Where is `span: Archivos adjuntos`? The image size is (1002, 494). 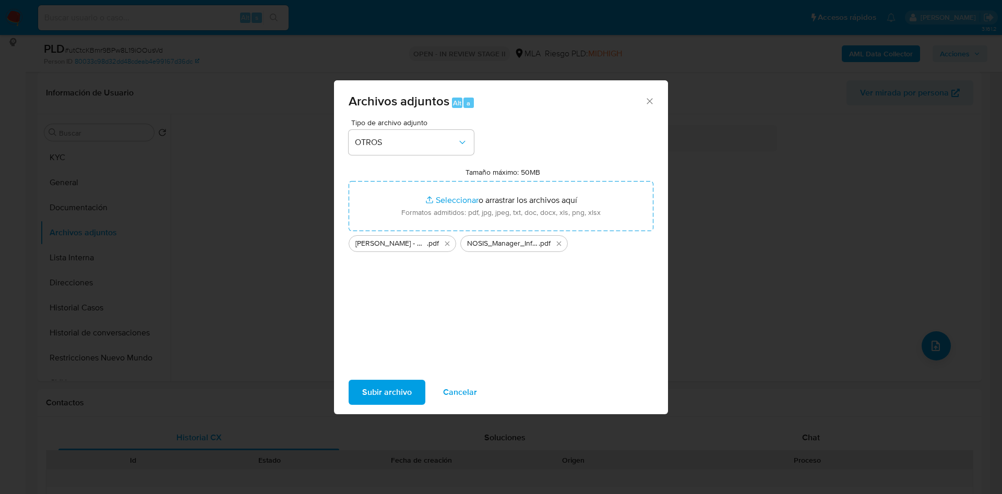 span: Archivos adjuntos is located at coordinates (399, 101).